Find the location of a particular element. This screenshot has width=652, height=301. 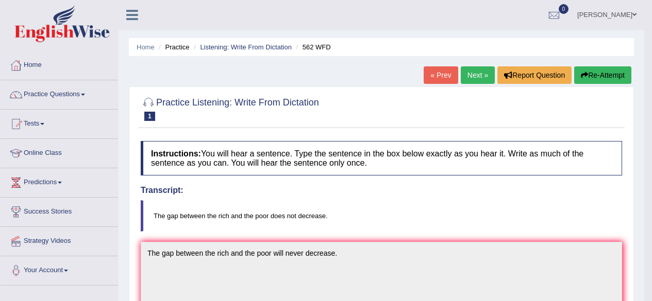

a: Your Account is located at coordinates (59, 269).